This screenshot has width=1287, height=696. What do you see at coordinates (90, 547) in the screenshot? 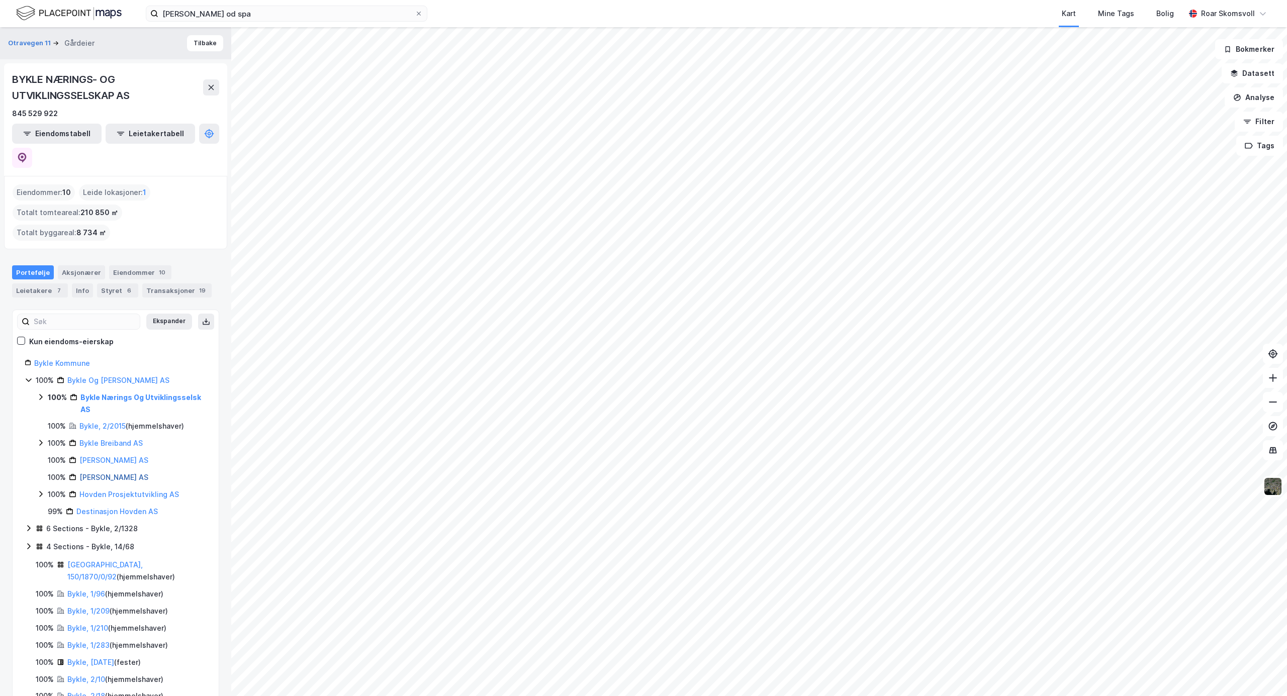
I see `div: 4 Sections - Bykle, 14/68` at bounding box center [90, 547].